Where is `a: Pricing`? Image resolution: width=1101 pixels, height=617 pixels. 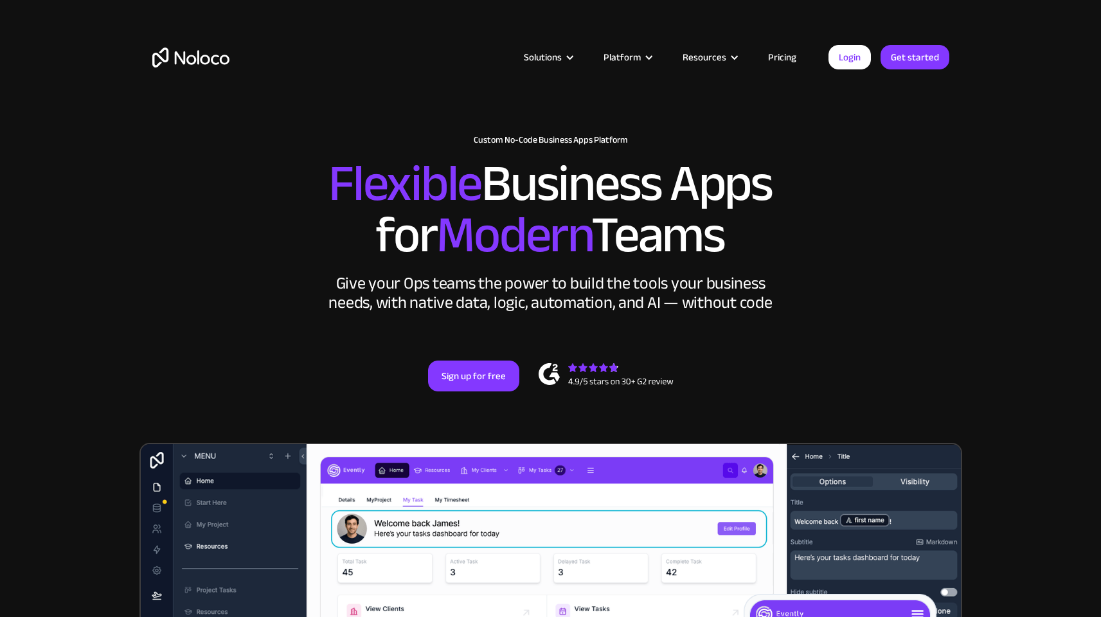 a: Pricing is located at coordinates (782, 57).